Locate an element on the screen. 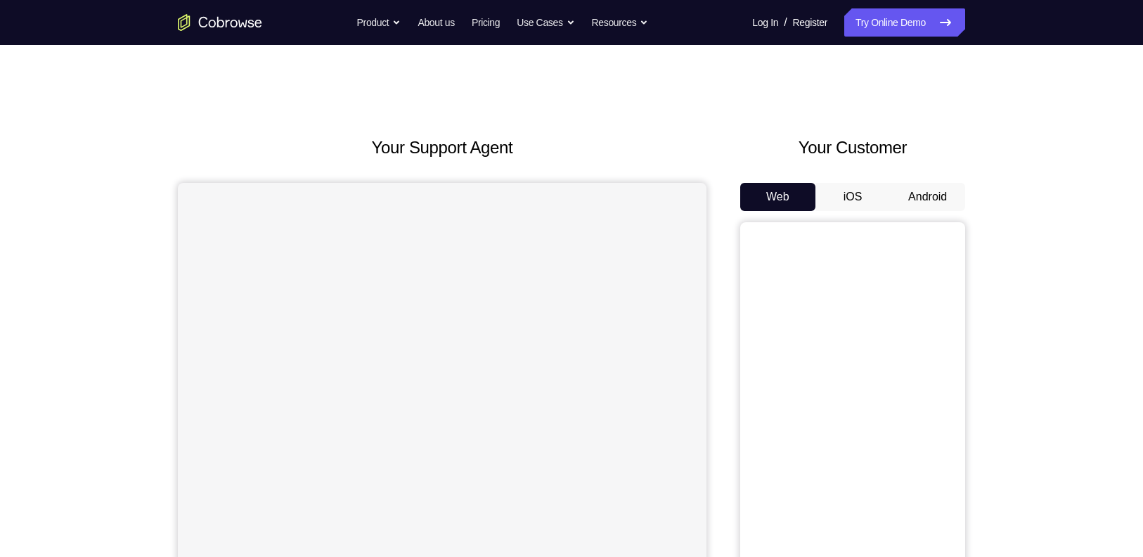 The width and height of the screenshot is (1143, 557). a: About us is located at coordinates (436, 22).